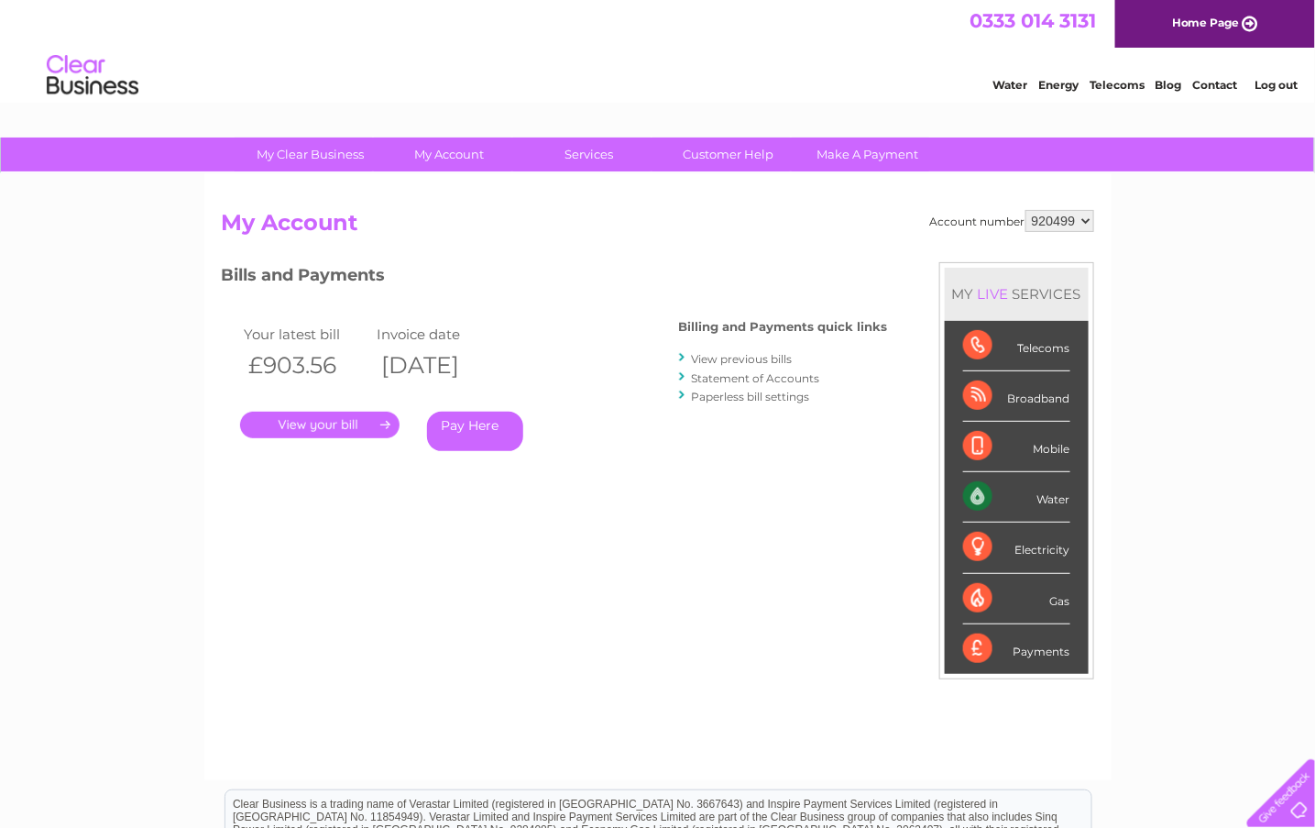 This screenshot has width=1315, height=828. Describe the element at coordinates (867, 154) in the screenshot. I see `a: Make A Payment` at that location.